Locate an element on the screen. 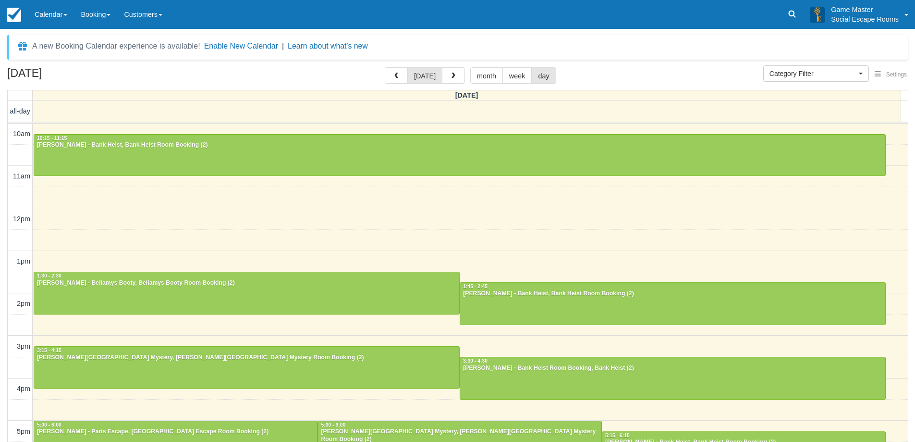  span: 10am is located at coordinates (22, 134).